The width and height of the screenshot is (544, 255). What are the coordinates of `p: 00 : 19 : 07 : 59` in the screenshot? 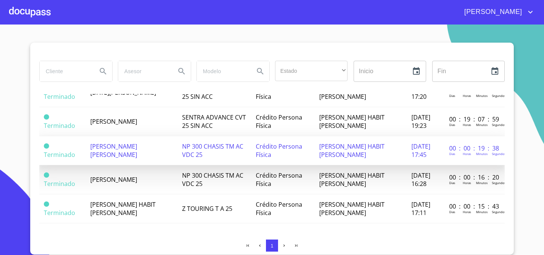 It's located at (474, 119).